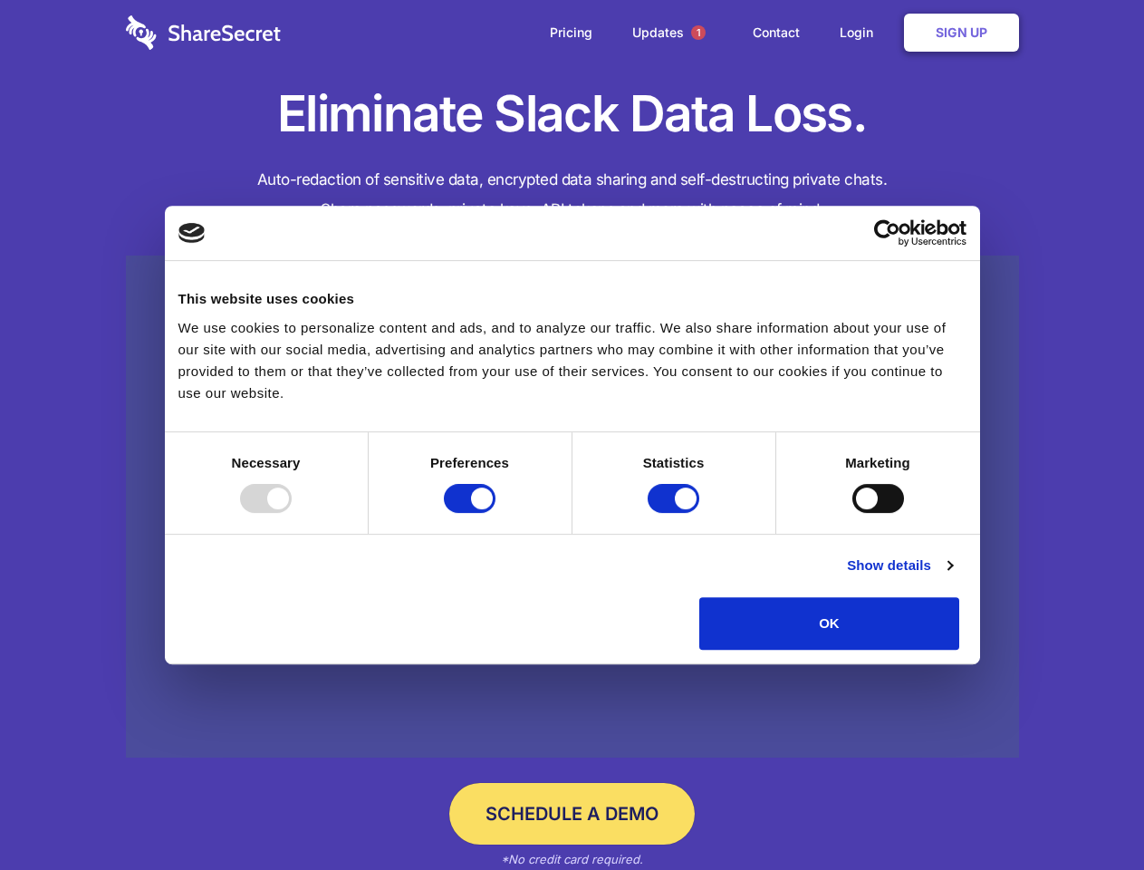 This screenshot has width=1144, height=870. Describe the element at coordinates (573, 507) in the screenshot. I see `a: Wistia video thumbnail` at that location.